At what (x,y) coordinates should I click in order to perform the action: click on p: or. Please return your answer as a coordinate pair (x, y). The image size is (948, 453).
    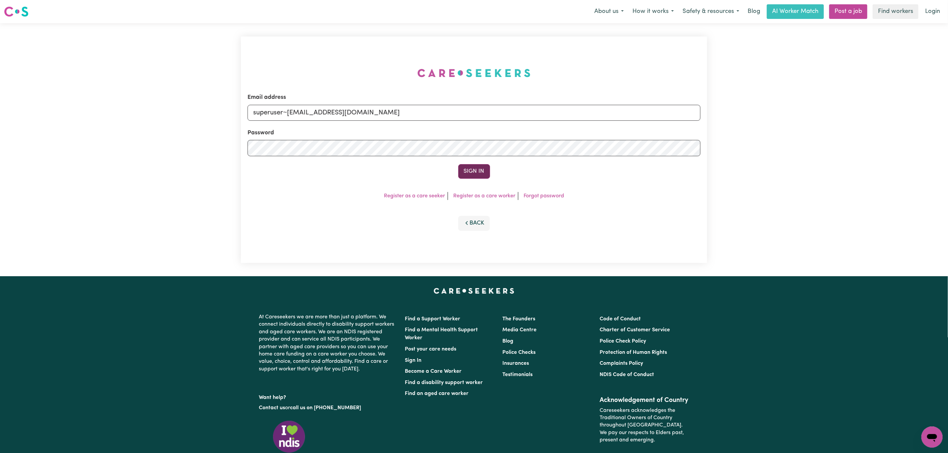
    Looking at the image, I should click on (328, 408).